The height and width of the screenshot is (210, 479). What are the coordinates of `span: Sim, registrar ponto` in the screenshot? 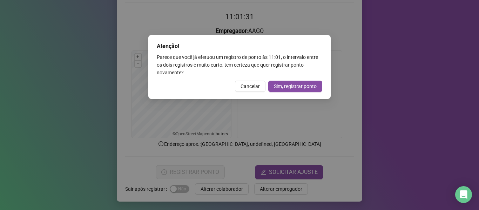 It's located at (295, 86).